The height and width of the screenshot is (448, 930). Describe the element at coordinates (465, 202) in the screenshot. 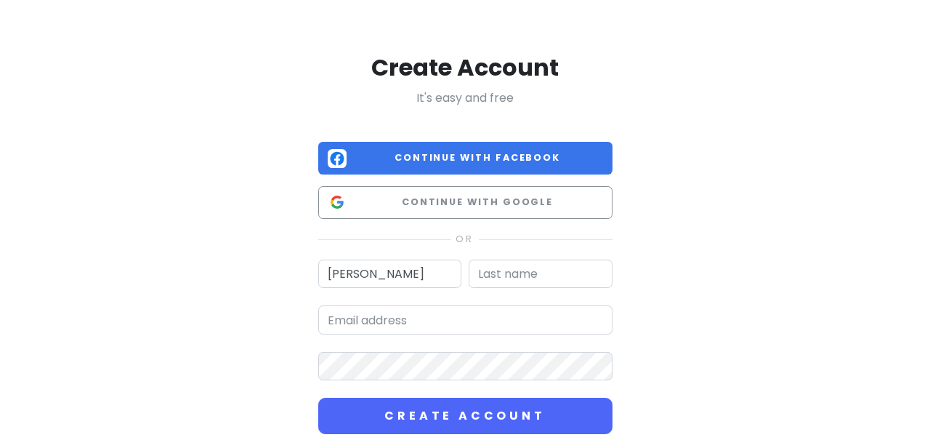

I see `button: Continue with Google` at that location.